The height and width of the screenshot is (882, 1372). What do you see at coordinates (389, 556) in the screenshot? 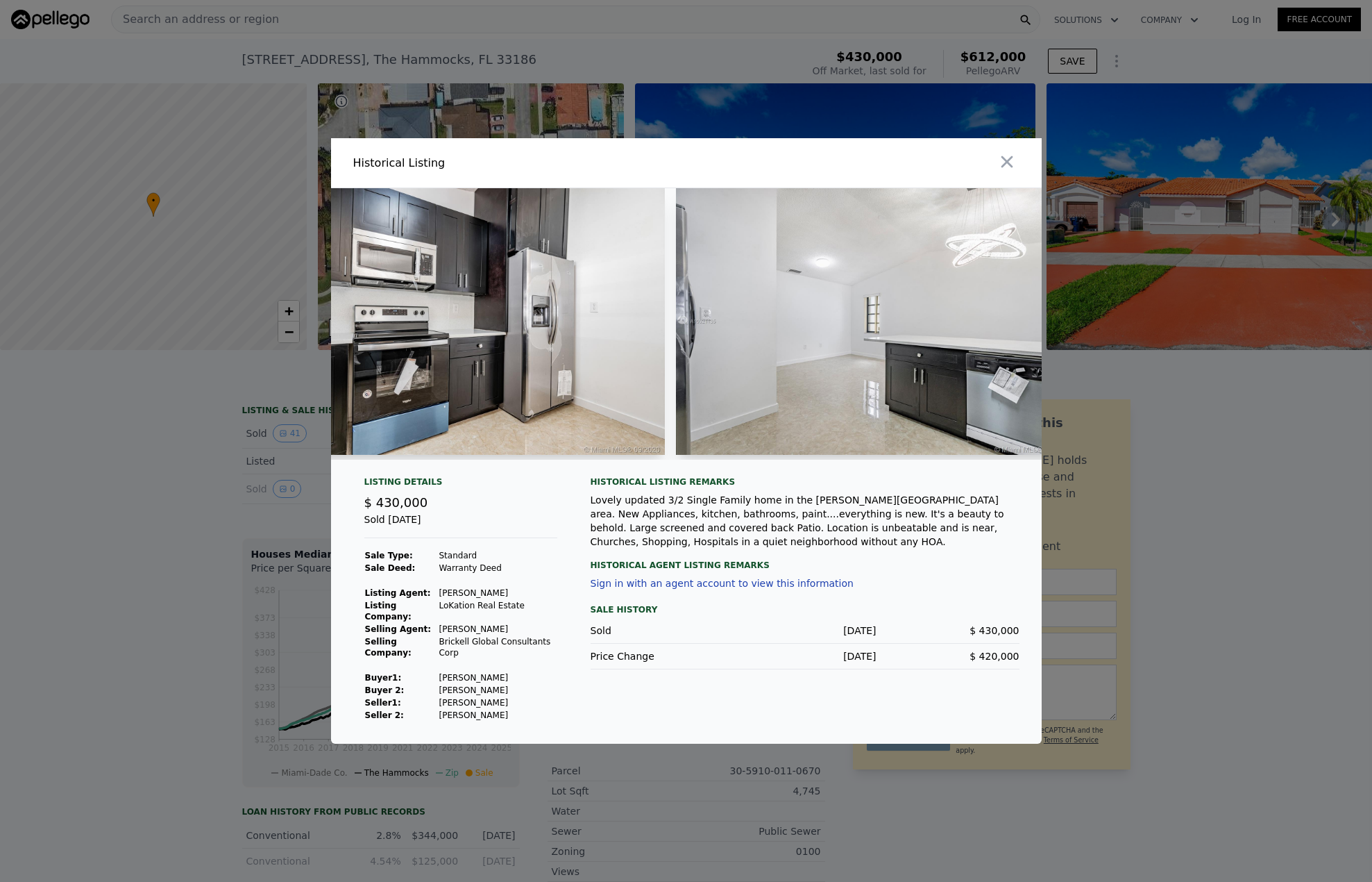
I see `strong: Sale Type:` at bounding box center [389, 556].